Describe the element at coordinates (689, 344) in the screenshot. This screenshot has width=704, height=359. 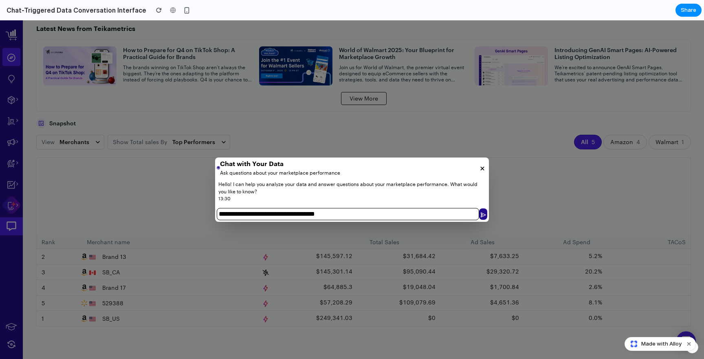
I see `button: Dismiss watermark` at that location.